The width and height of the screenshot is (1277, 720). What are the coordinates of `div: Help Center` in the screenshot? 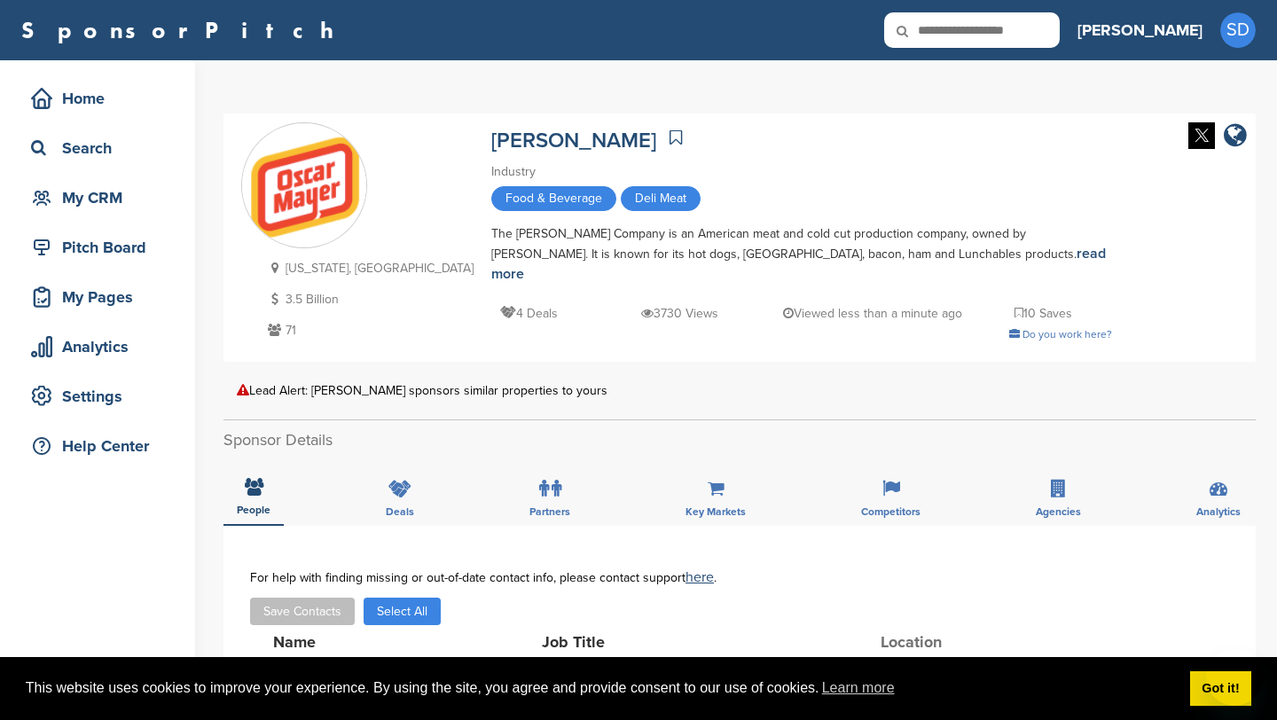 It's located at (102, 446).